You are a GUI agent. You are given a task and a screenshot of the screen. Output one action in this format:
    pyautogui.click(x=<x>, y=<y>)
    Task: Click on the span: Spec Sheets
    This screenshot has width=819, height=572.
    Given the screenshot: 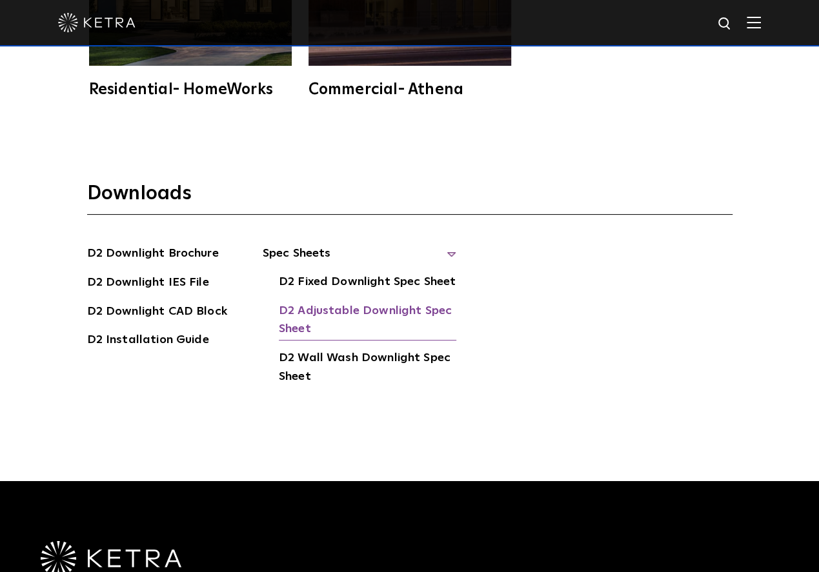 What is the action you would take?
    pyautogui.click(x=359, y=259)
    